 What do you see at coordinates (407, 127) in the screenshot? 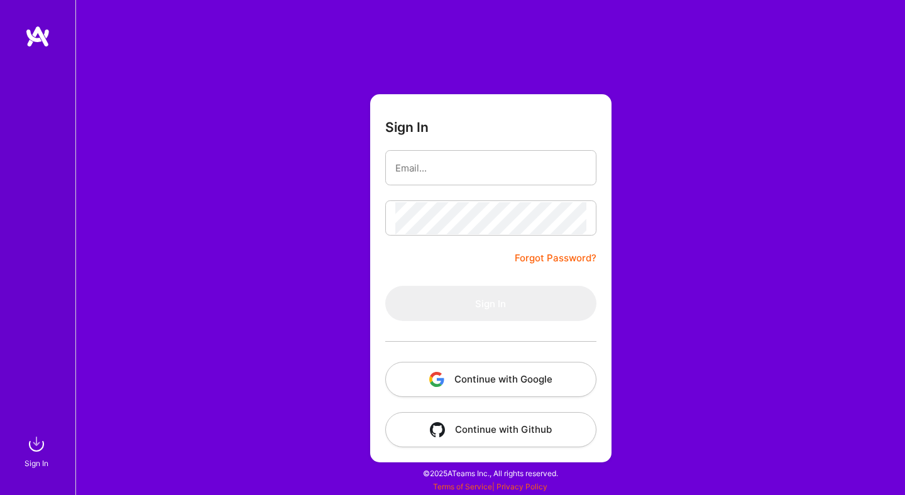
I see `h3: Sign In` at bounding box center [407, 127].